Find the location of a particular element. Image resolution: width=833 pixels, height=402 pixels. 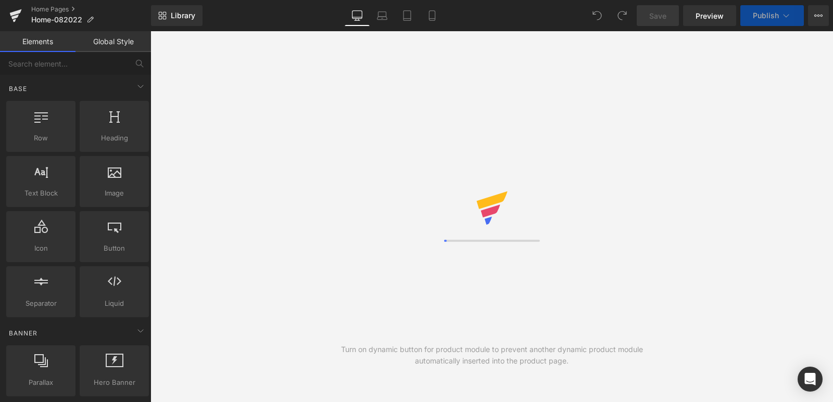

button: Undo is located at coordinates (597, 16).